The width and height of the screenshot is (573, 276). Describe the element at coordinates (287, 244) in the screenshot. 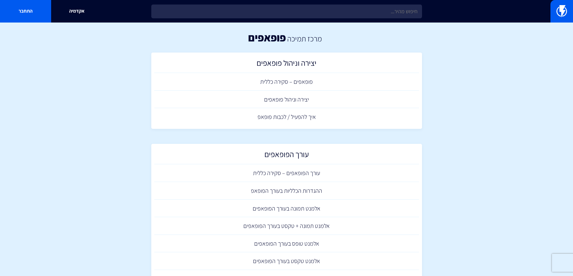

I see `a: אלמנט טופס בעורך הפופאפים` at that location.